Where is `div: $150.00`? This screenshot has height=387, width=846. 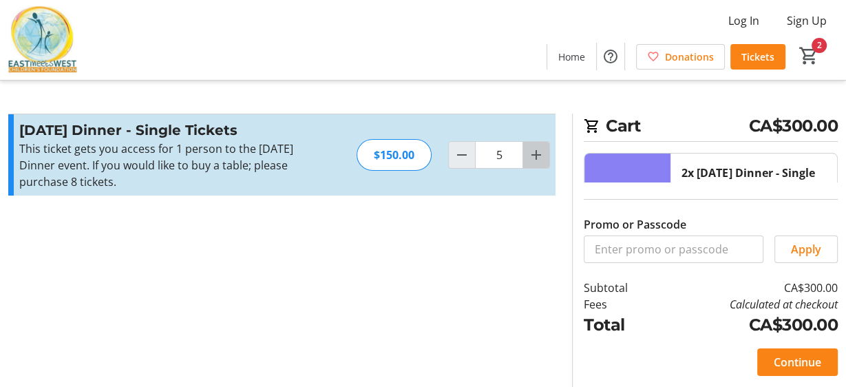
div: $150.00 is located at coordinates (394, 155).